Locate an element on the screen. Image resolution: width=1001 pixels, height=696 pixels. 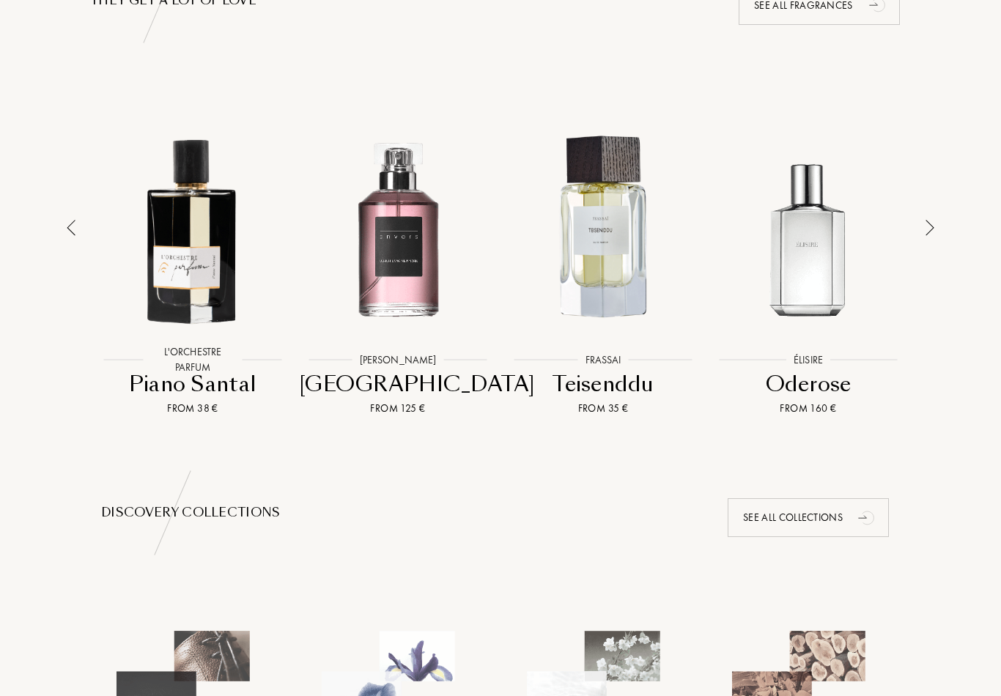
div: See all collections is located at coordinates (808, 517).